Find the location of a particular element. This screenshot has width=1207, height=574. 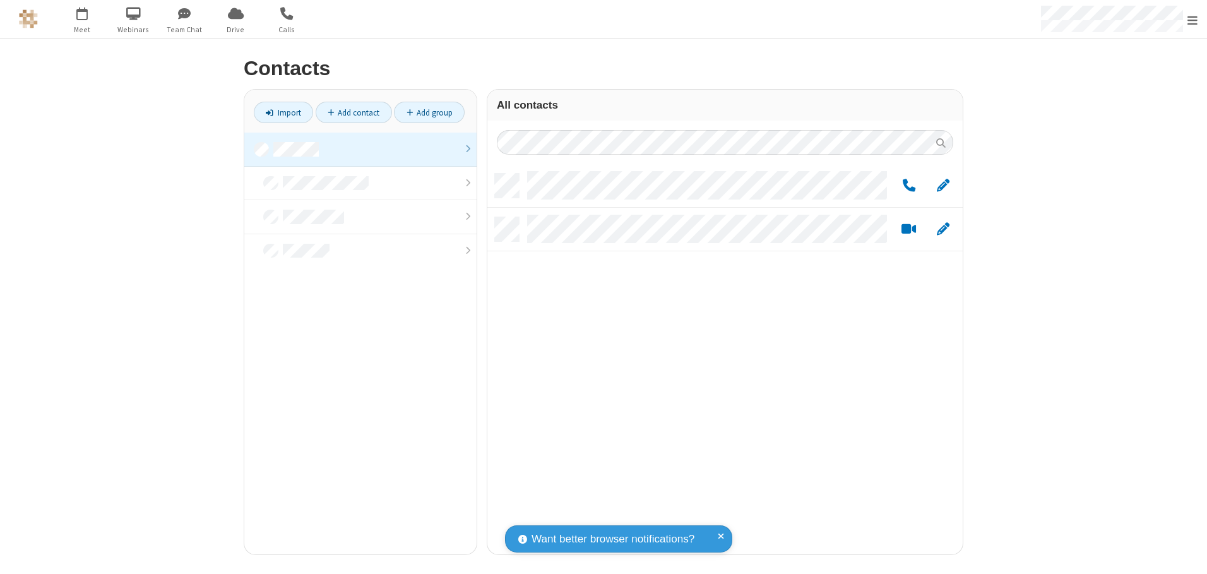

button: Call by phone is located at coordinates (908, 186).